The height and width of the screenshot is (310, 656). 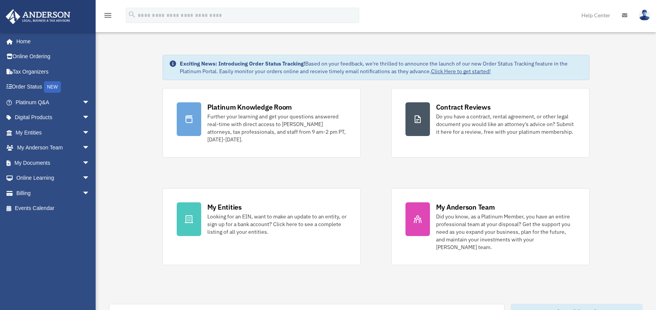 I want to click on div: Contract Reviews, so click(x=463, y=107).